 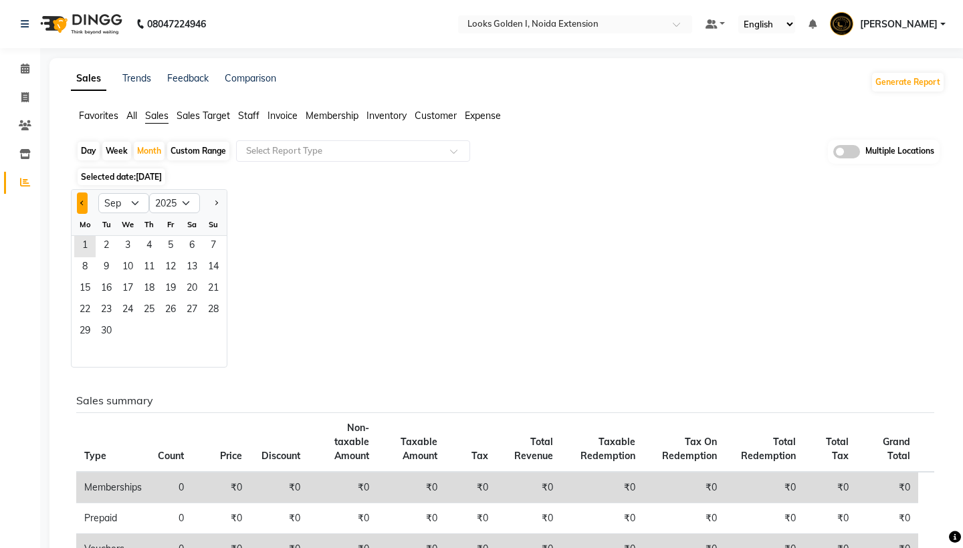 What do you see at coordinates (106, 289) in the screenshot?
I see `div: Tuesday, September 16, 2025` at bounding box center [106, 289].